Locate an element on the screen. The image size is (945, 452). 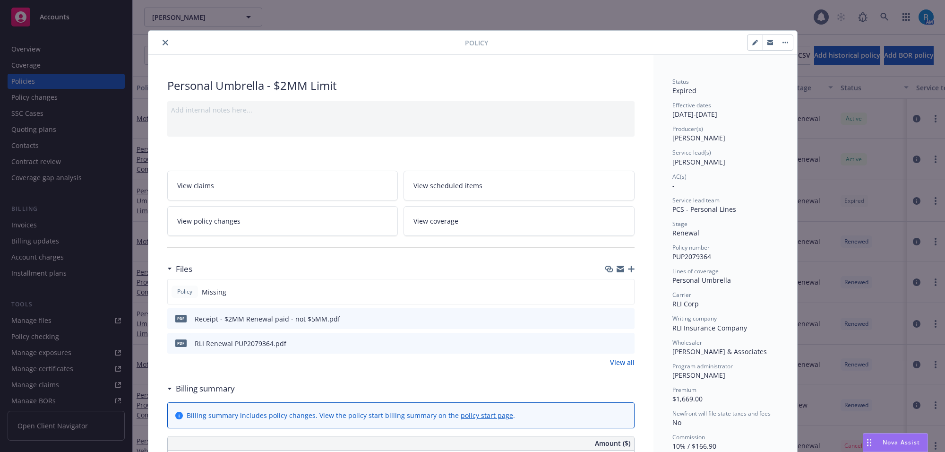
span: PUP2079364 is located at coordinates (692, 256).